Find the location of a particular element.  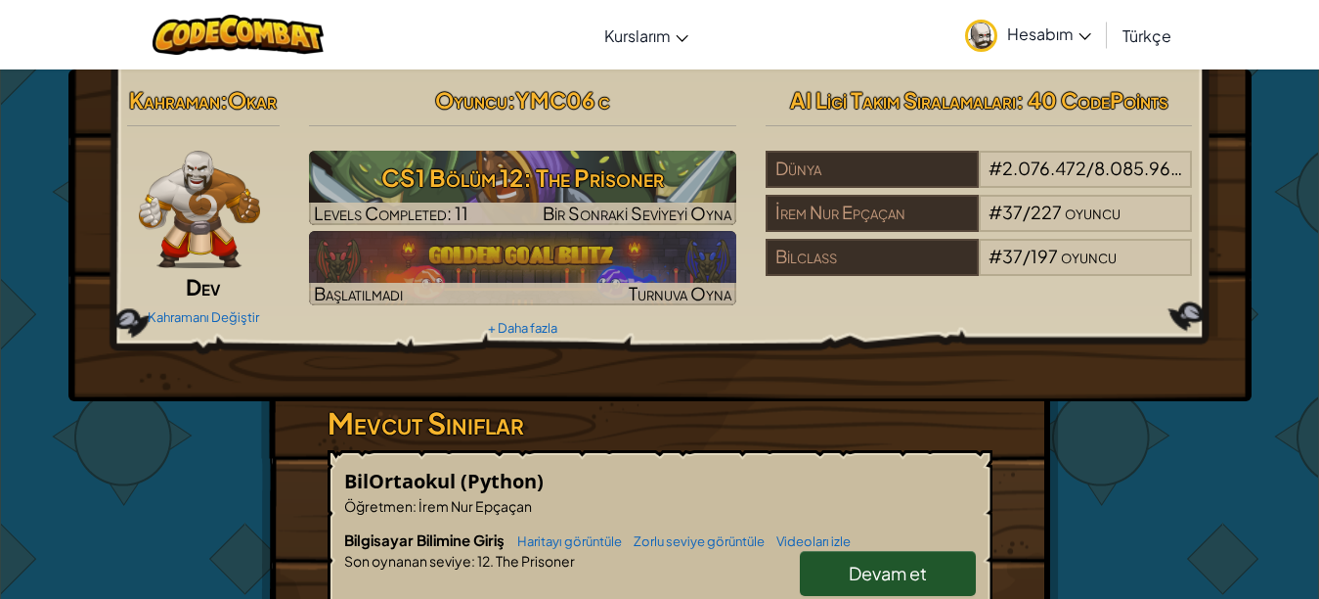

a: Haritayı görüntüle is located at coordinates (564, 541).